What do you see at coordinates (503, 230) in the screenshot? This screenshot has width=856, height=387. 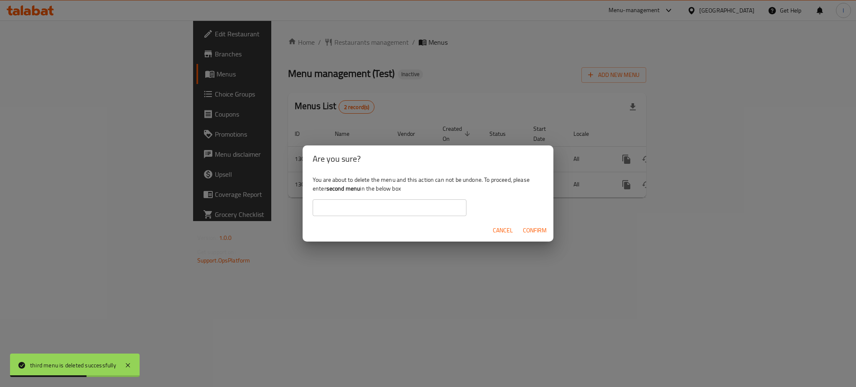 I see `span: Cancel` at bounding box center [503, 230].